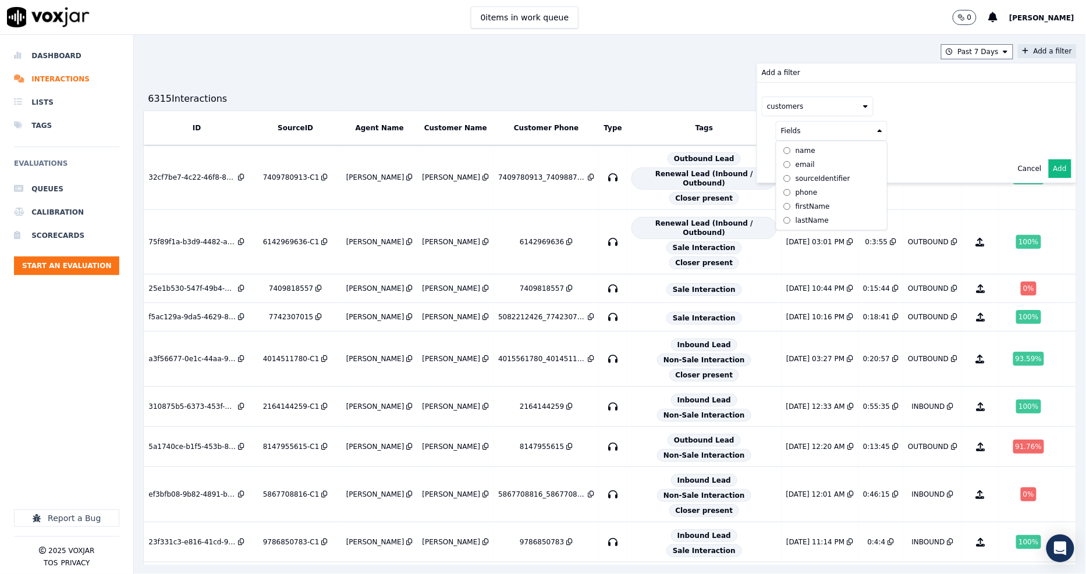 The width and height of the screenshot is (1086, 574). Describe the element at coordinates (1029, 169) in the screenshot. I see `button: Cancel` at that location.